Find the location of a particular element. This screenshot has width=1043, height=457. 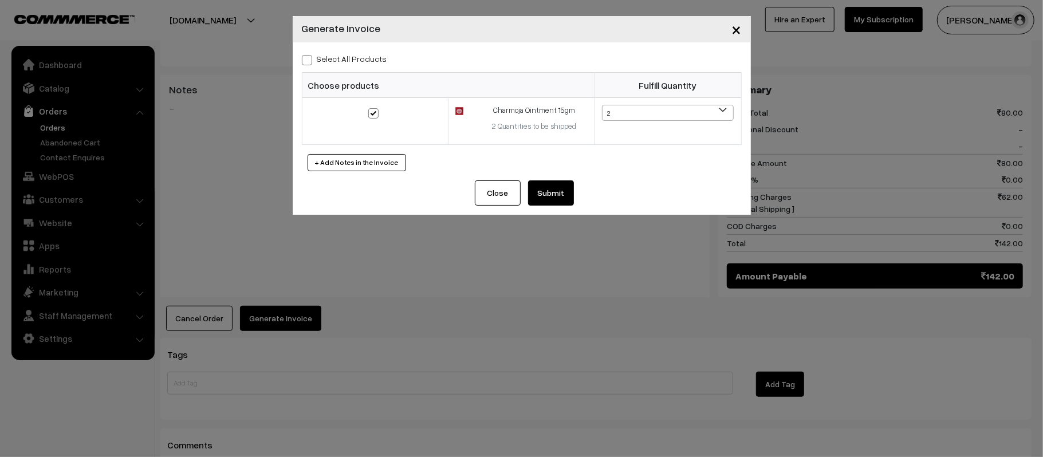

th: Fulfill Quantity is located at coordinates (668, 85).